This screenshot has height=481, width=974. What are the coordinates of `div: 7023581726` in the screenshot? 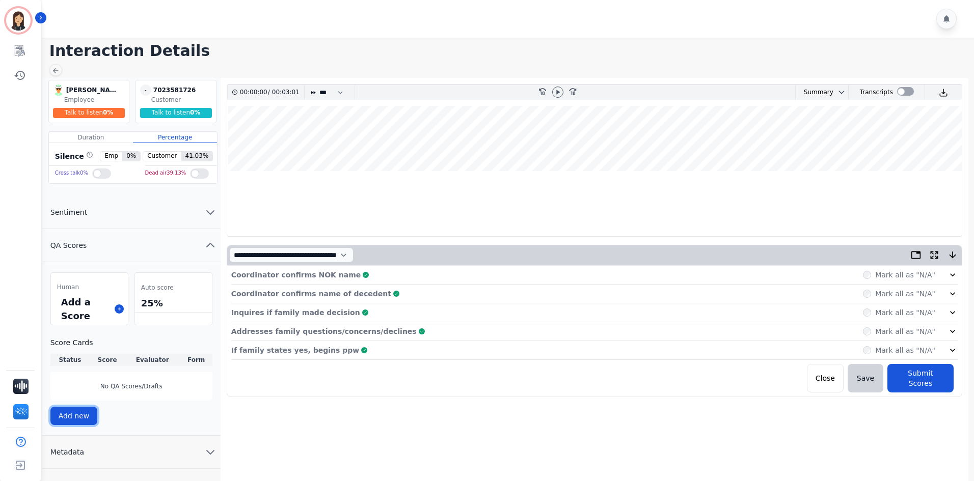 It's located at (179, 90).